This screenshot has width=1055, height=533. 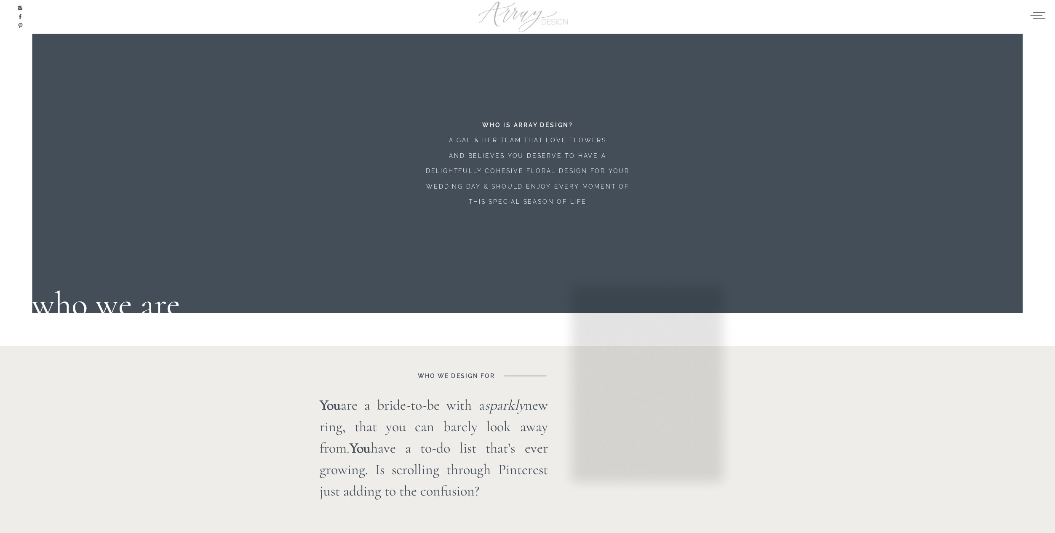 What do you see at coordinates (528, 162) in the screenshot?
I see `h3: who is Array Design?` at bounding box center [528, 162].